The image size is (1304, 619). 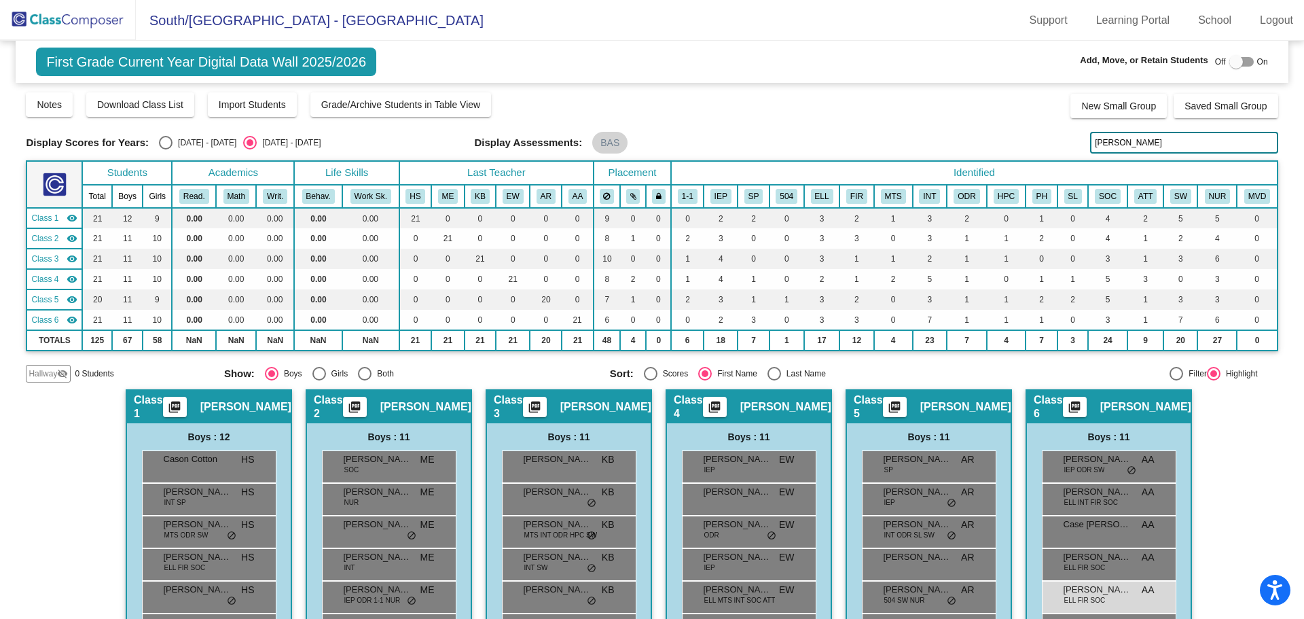 I want to click on span: Off, so click(x=1220, y=62).